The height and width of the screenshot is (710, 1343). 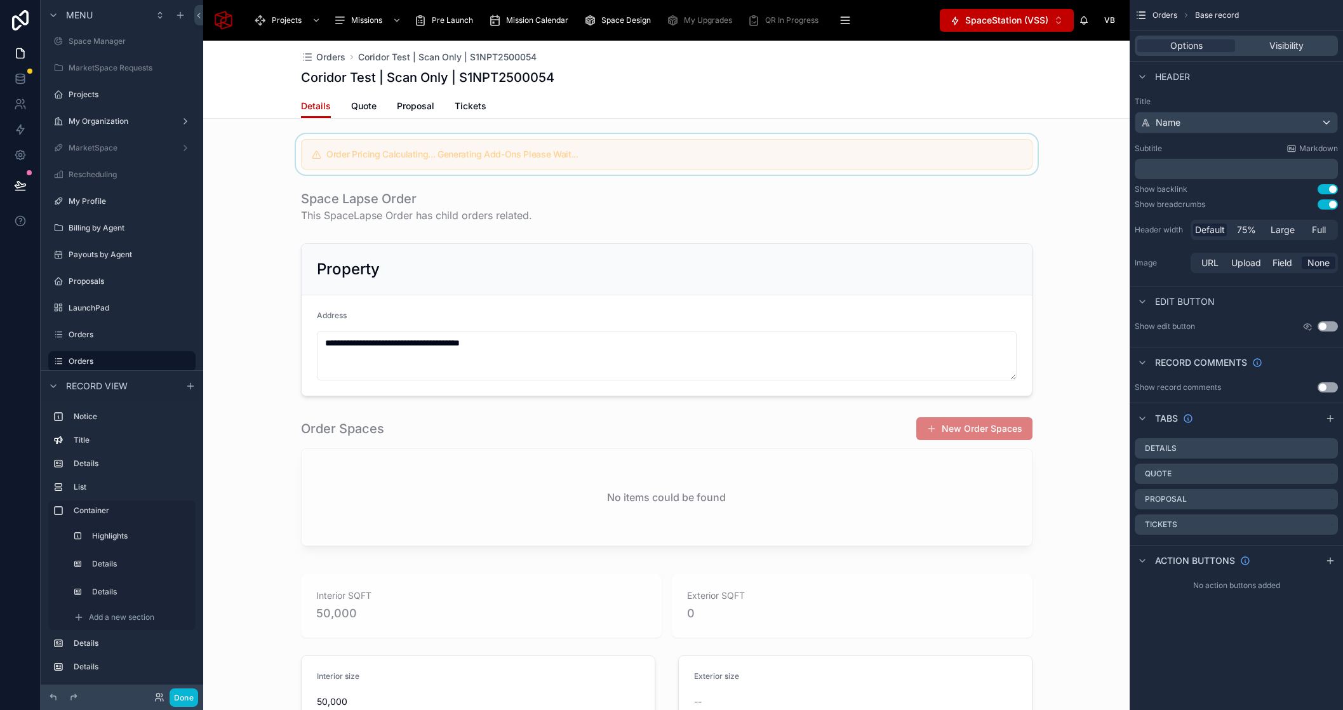 I want to click on span: Tabs, so click(x=1166, y=418).